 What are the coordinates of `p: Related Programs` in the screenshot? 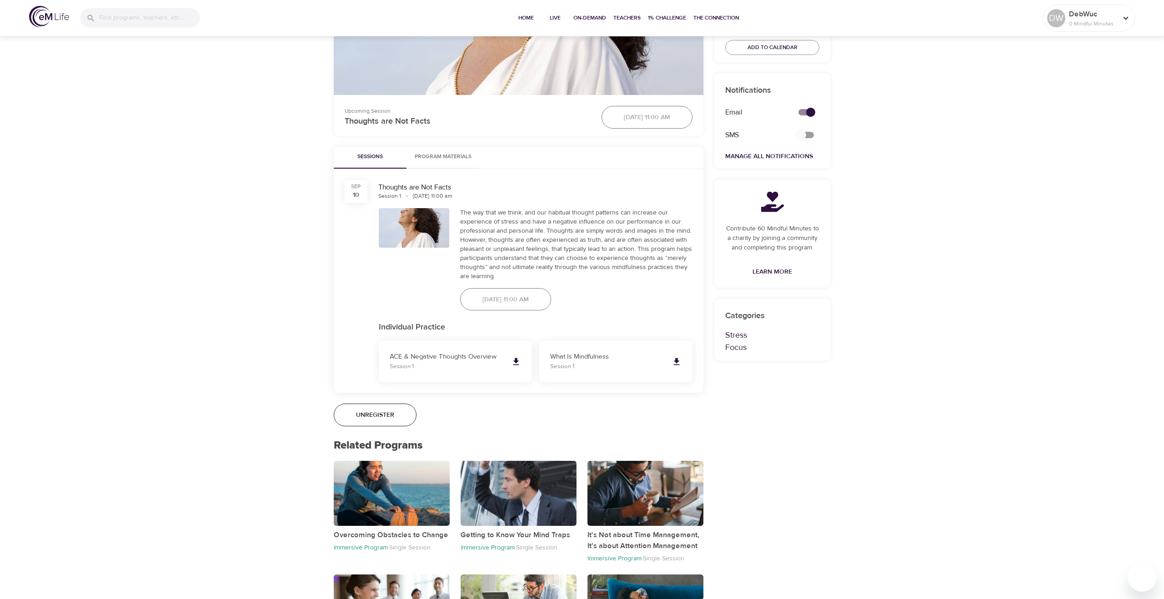 It's located at (518, 446).